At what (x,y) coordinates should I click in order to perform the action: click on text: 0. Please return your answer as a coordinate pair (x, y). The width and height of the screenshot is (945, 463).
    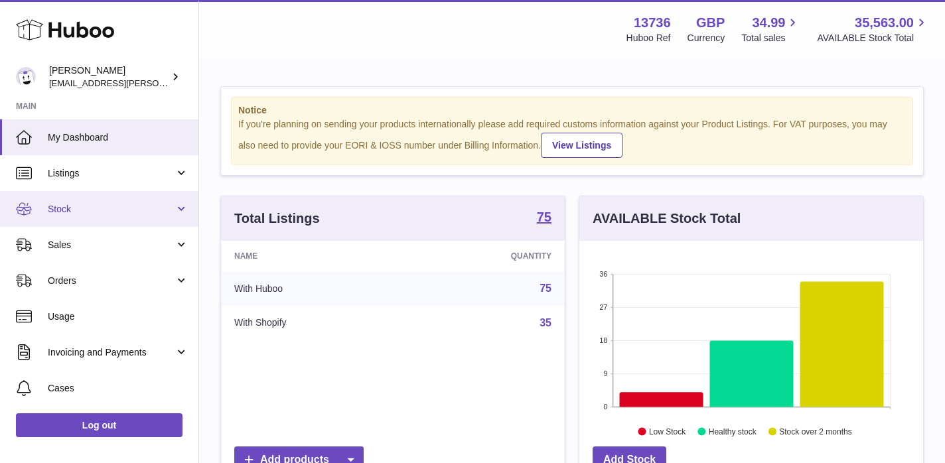
    Looking at the image, I should click on (605, 407).